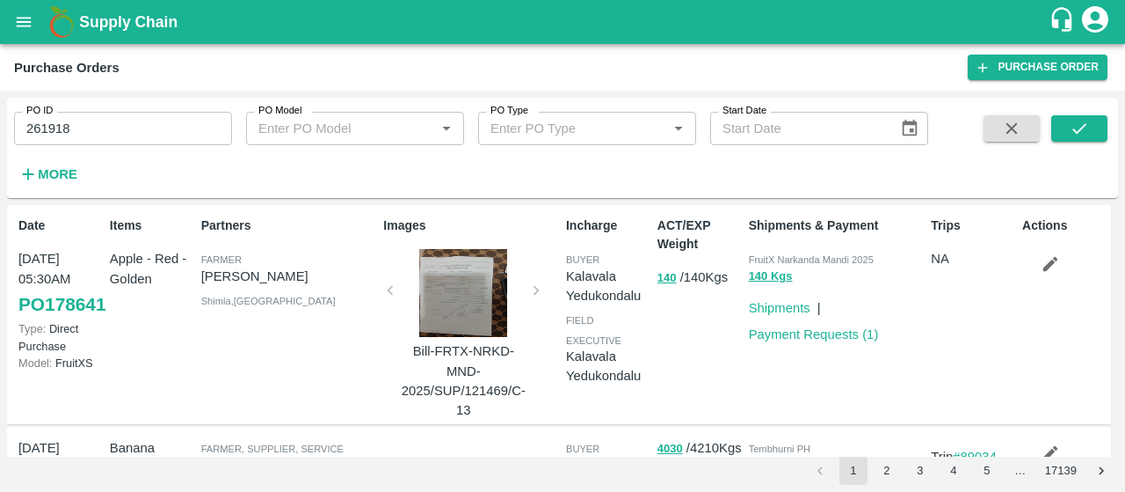 This screenshot has height=492, width=1125. Describe the element at coordinates (62, 22) in the screenshot. I see `img: logo` at that location.